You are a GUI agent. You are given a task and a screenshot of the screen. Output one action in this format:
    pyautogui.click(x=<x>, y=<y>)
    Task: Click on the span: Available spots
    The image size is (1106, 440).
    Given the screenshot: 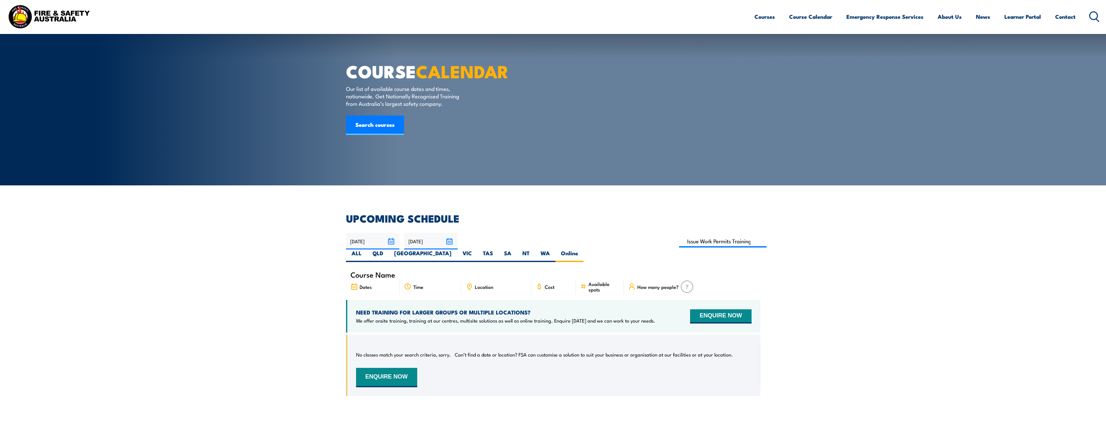 What is the action you would take?
    pyautogui.click(x=604, y=287)
    